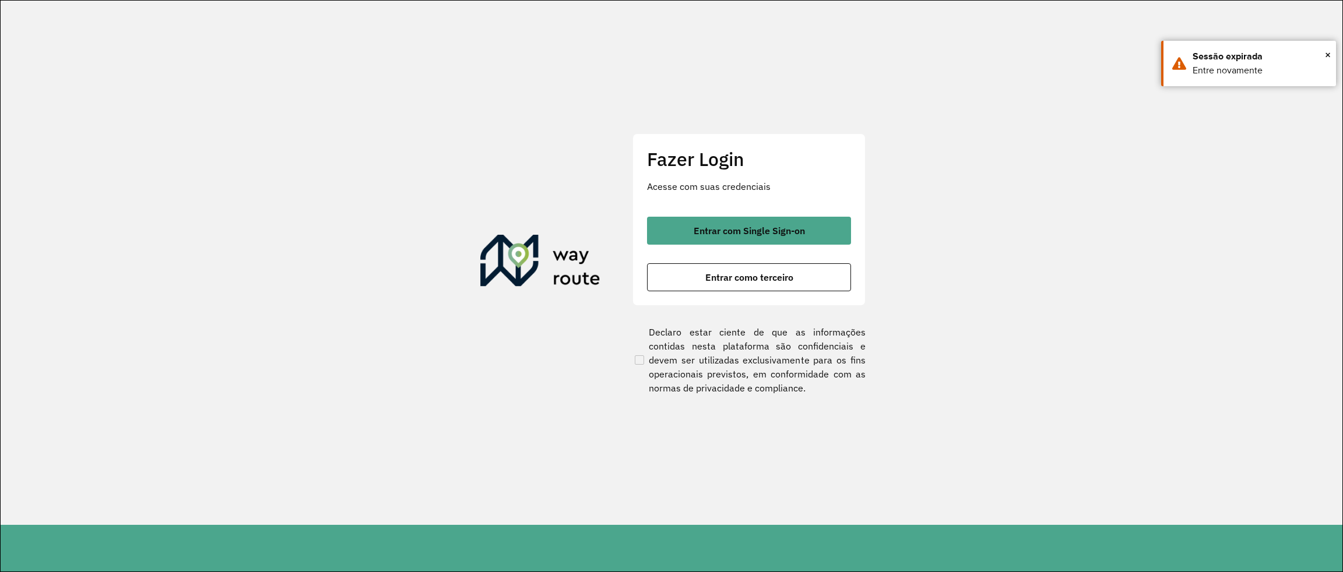 The image size is (1343, 572). What do you see at coordinates (749, 159) in the screenshot?
I see `h2: Fazer Login` at bounding box center [749, 159].